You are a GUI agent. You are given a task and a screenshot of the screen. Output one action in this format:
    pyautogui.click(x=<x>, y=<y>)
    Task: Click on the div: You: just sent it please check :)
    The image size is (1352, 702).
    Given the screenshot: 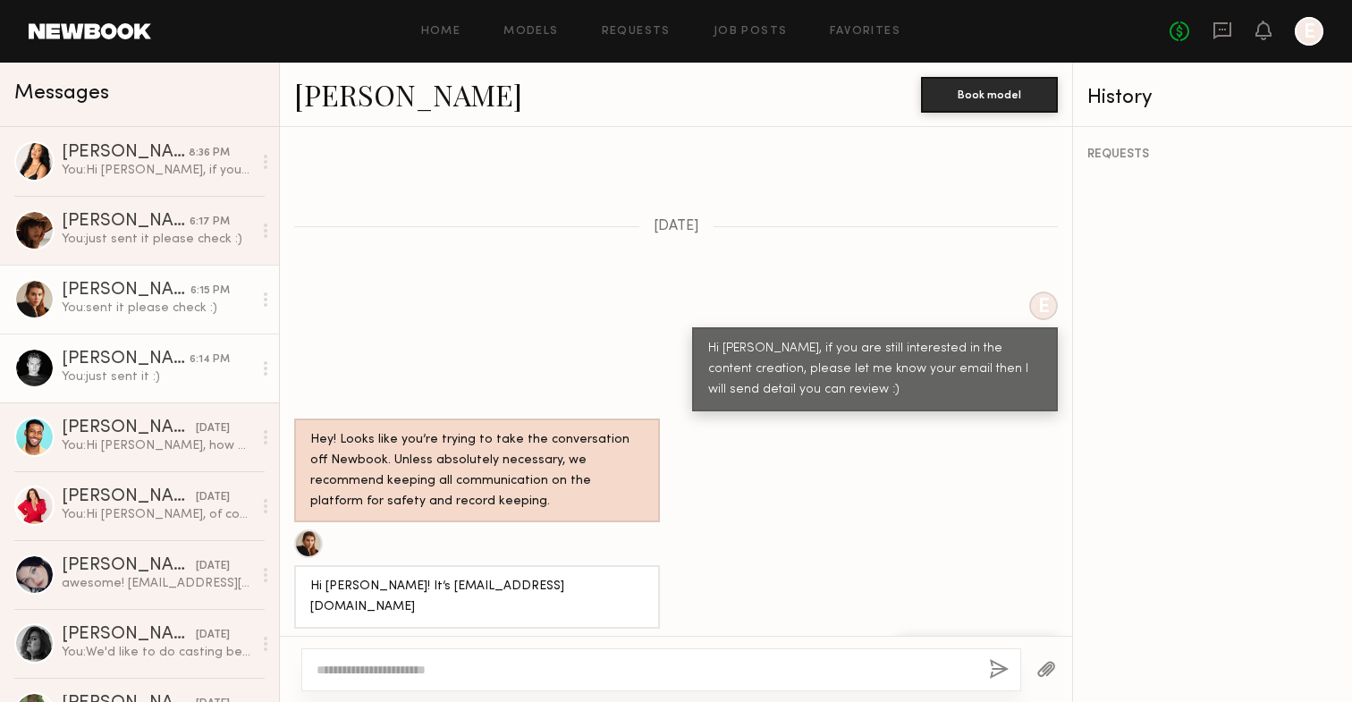 What is the action you would take?
    pyautogui.click(x=156, y=239)
    